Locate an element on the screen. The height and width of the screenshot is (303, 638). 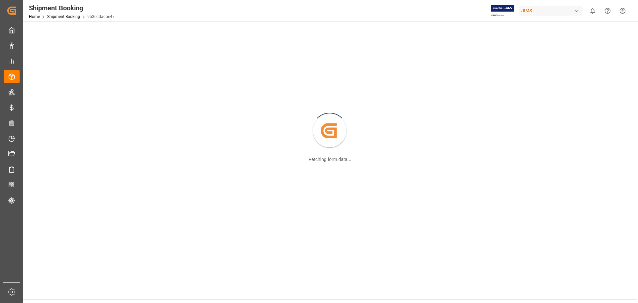
button: JIMS is located at coordinates (552, 11).